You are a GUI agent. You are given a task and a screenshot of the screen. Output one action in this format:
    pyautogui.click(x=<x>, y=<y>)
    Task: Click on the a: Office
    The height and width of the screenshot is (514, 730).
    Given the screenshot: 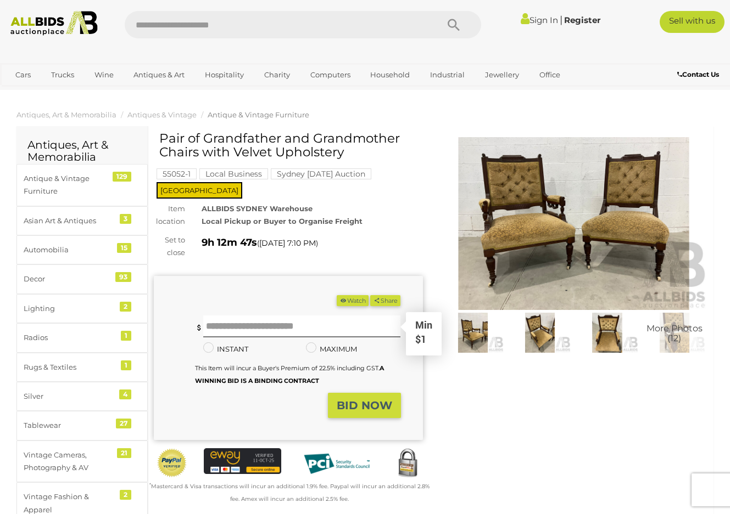 What is the action you would take?
    pyautogui.click(x=550, y=75)
    